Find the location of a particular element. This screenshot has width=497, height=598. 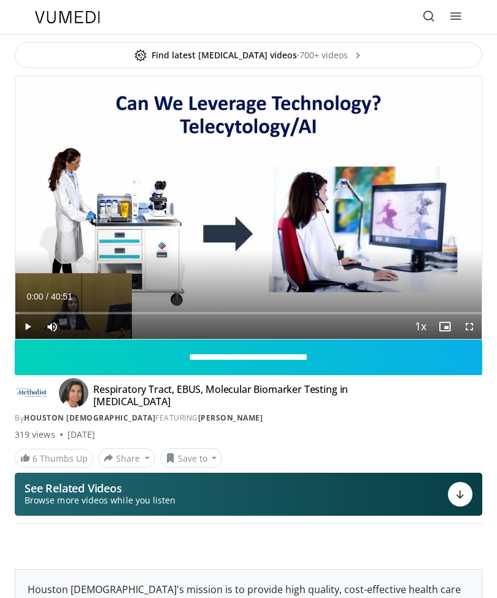

button: Enable picture-in-picture mode is located at coordinates (445, 326).